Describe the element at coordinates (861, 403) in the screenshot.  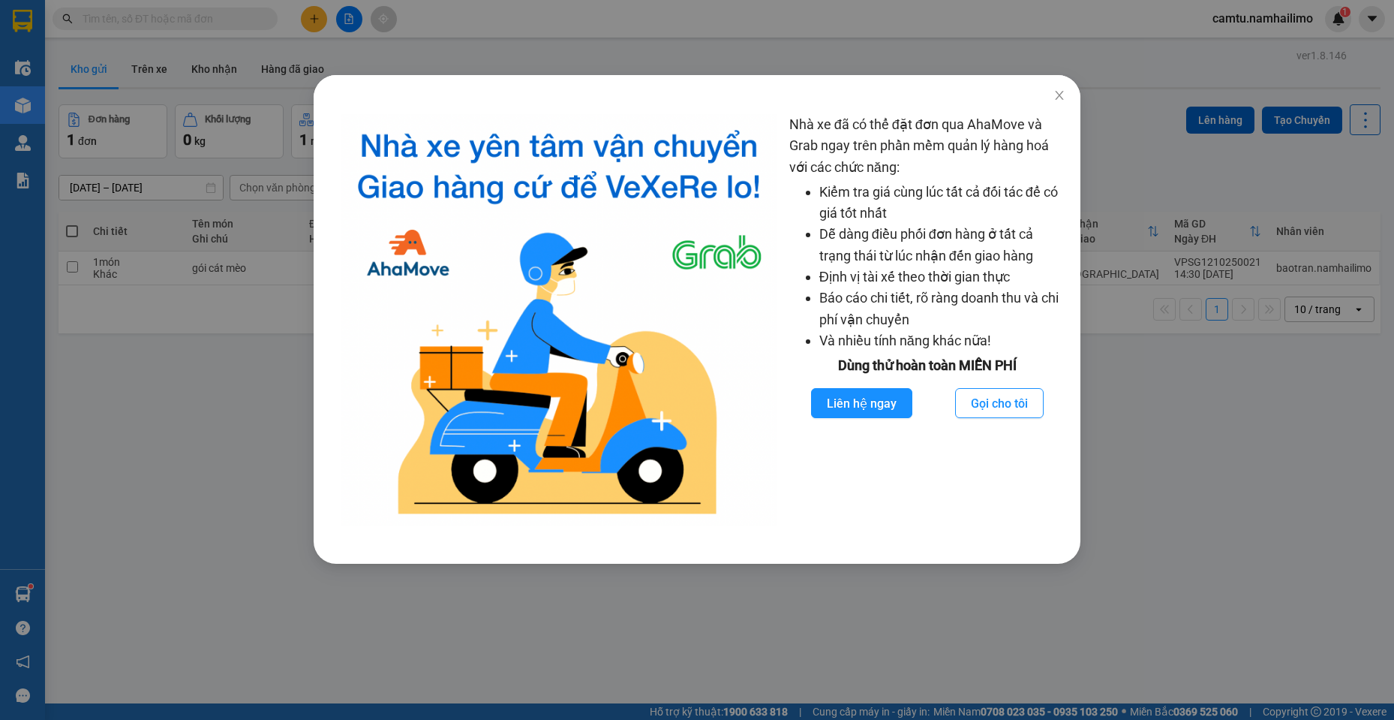
I see `span: Liên hệ ngay` at that location.